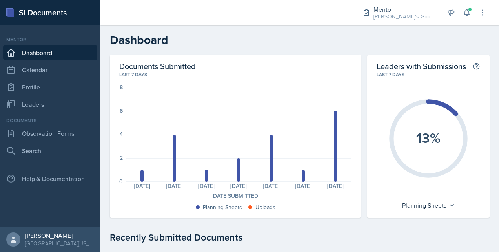 The height and width of the screenshot is (252, 499). Describe the element at coordinates (50, 53) in the screenshot. I see `a: Dashboard` at that location.